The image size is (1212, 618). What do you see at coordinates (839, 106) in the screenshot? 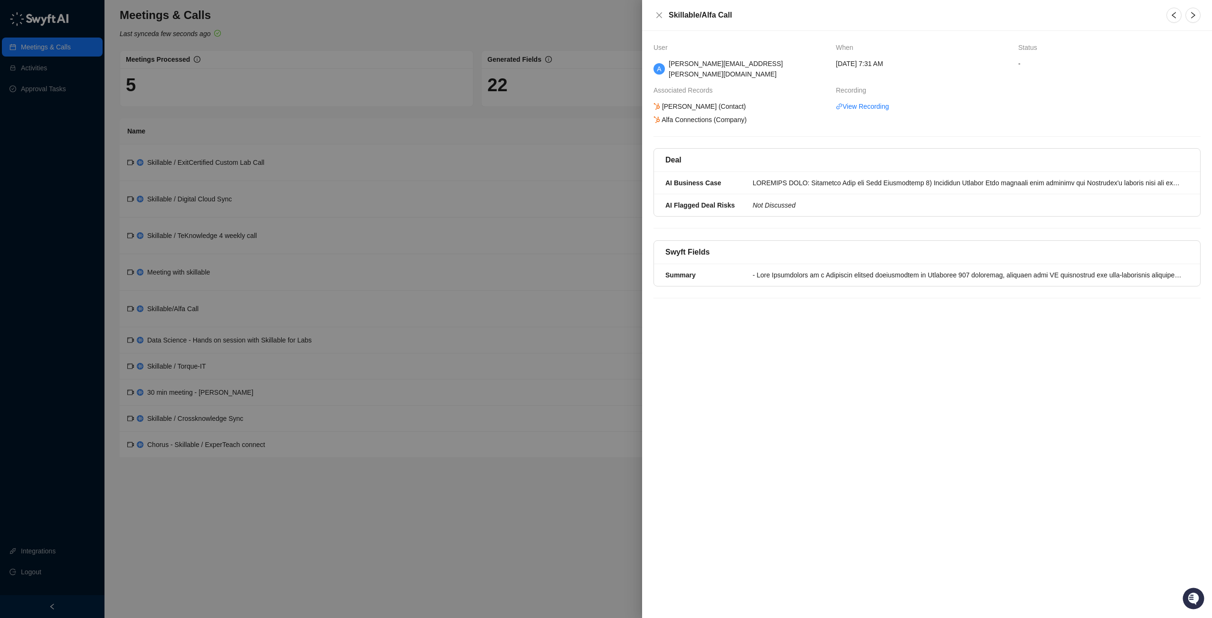
I see `span: link` at bounding box center [839, 106].